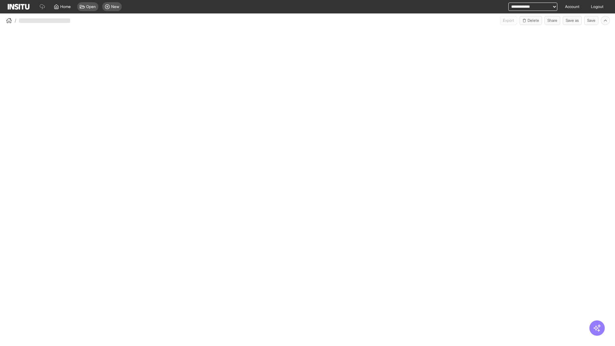 Image resolution: width=615 pixels, height=346 pixels. Describe the element at coordinates (591, 21) in the screenshot. I see `button: Save` at that location.